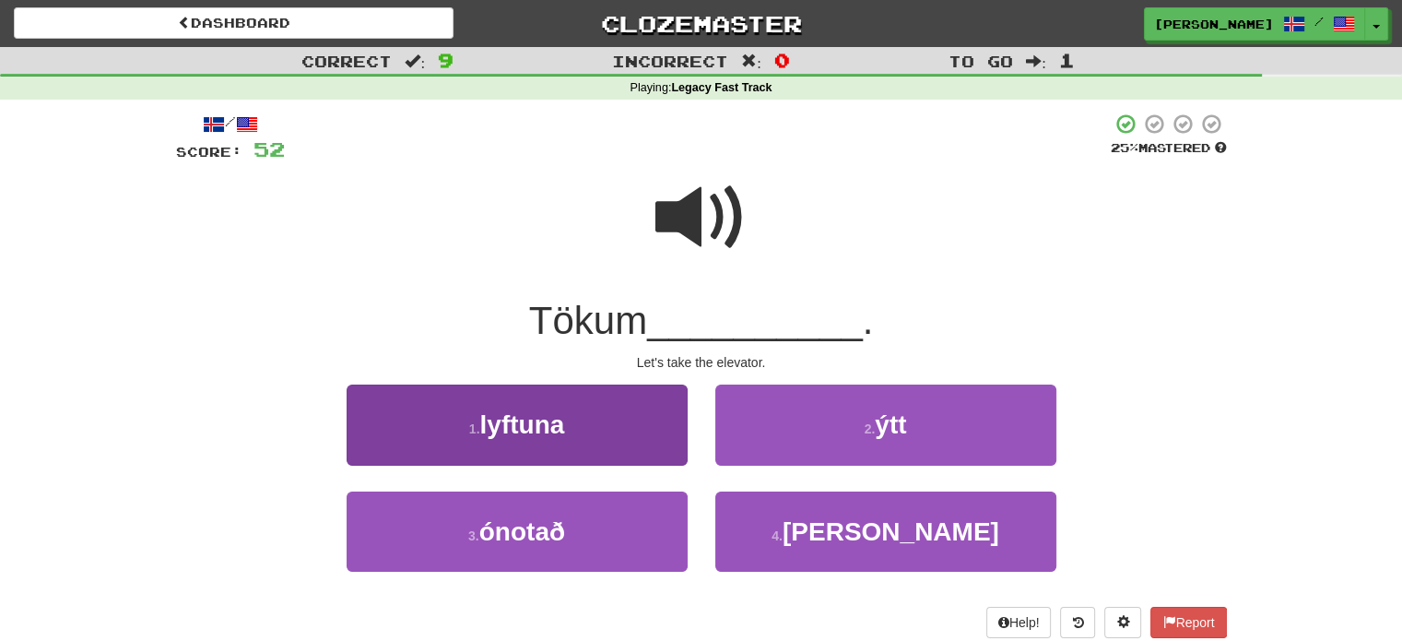  What do you see at coordinates (347, 61) in the screenshot?
I see `span: Correct` at bounding box center [347, 61].